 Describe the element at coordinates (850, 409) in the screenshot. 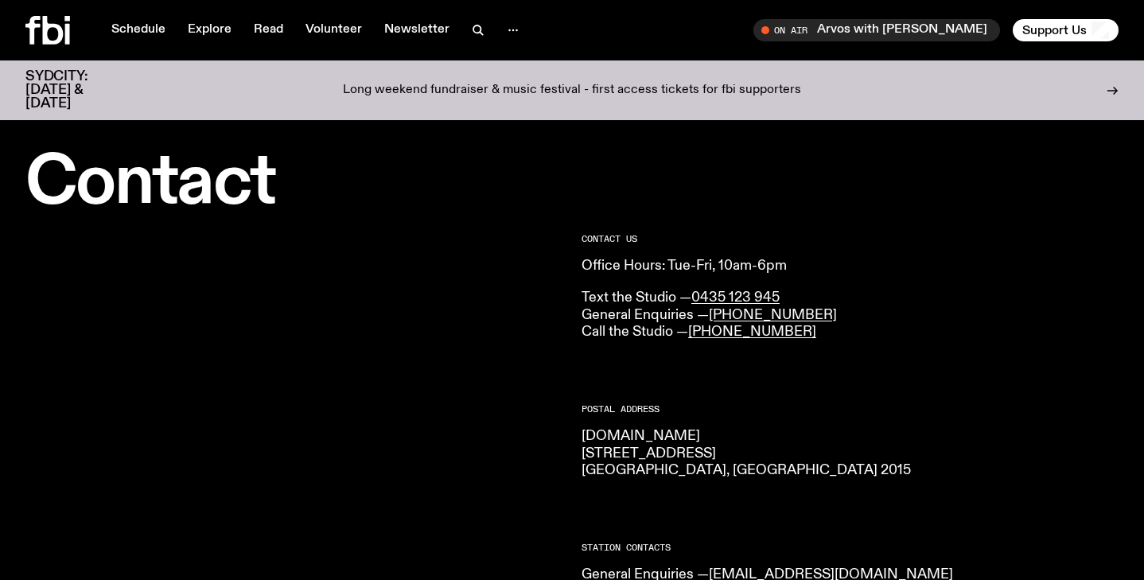

I see `h2: Postal Address` at that location.